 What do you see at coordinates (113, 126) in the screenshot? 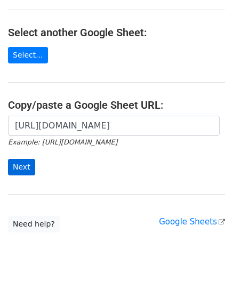
I see `input: Paste your Google Sheet URL here` at bounding box center [113, 126].